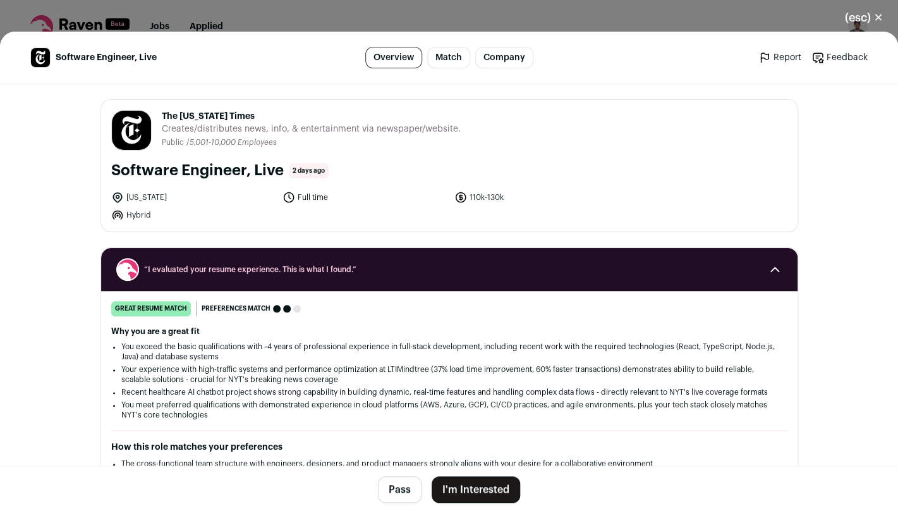 This screenshot has width=898, height=513. What do you see at coordinates (311, 129) in the screenshot?
I see `span: Creates/distributes news, info, & entertainment via newspaper/website.` at bounding box center [311, 129].